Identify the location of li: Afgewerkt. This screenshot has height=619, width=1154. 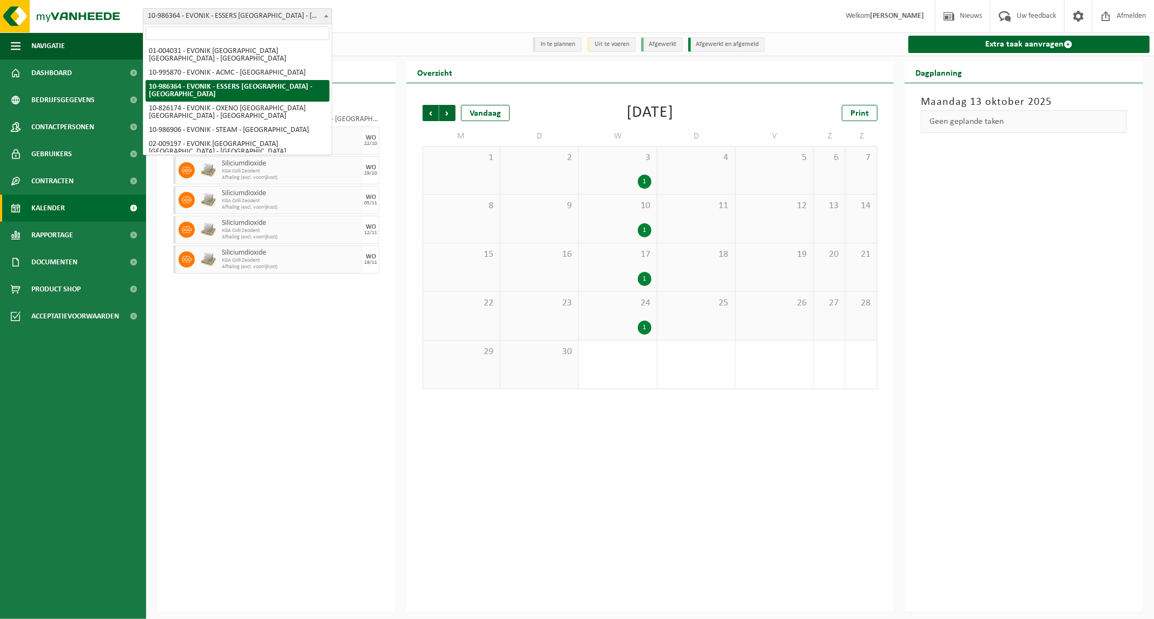
(661, 44).